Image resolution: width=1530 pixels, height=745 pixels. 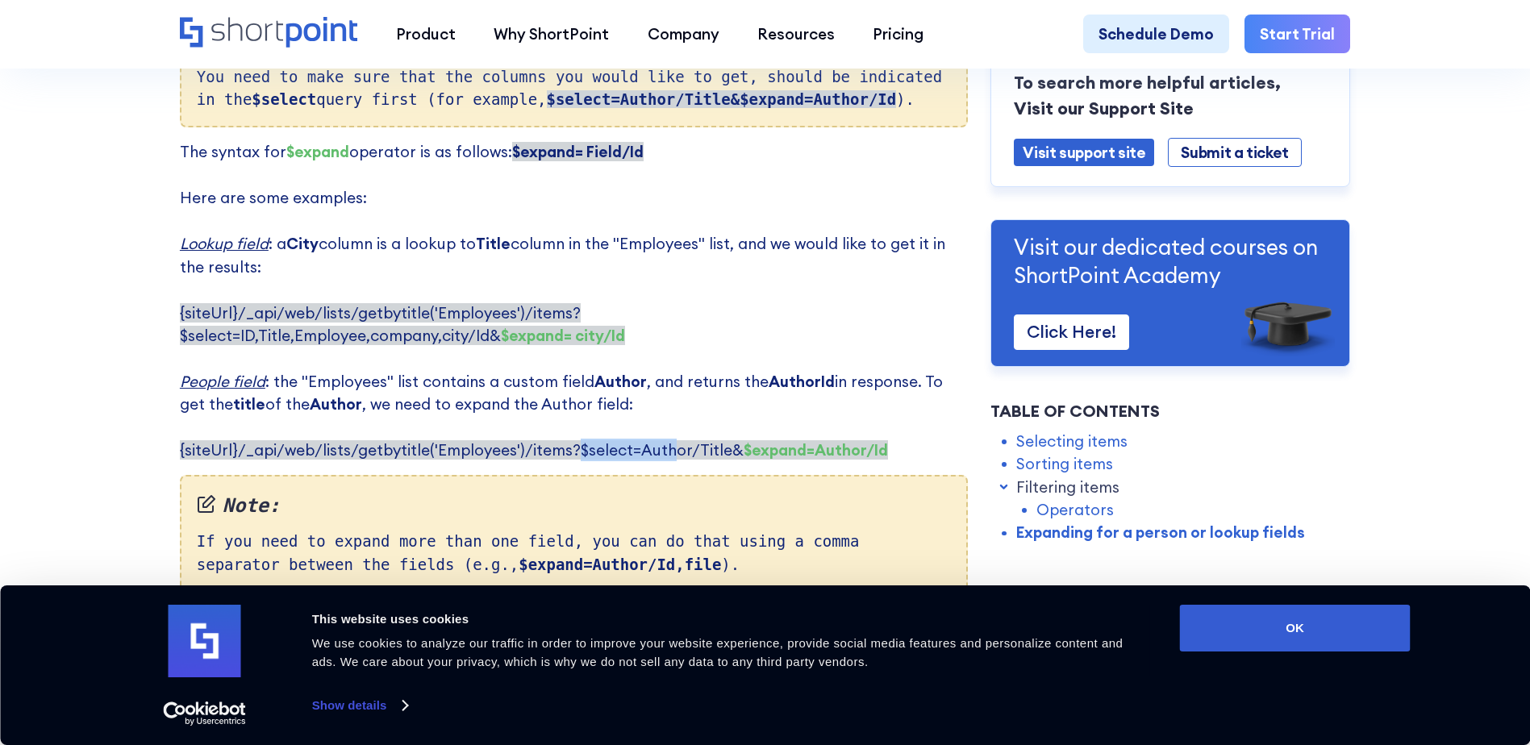 What do you see at coordinates (204, 714) in the screenshot?
I see `a: Usercentrics Cookiebot - opens in a new window` at bounding box center [204, 714].